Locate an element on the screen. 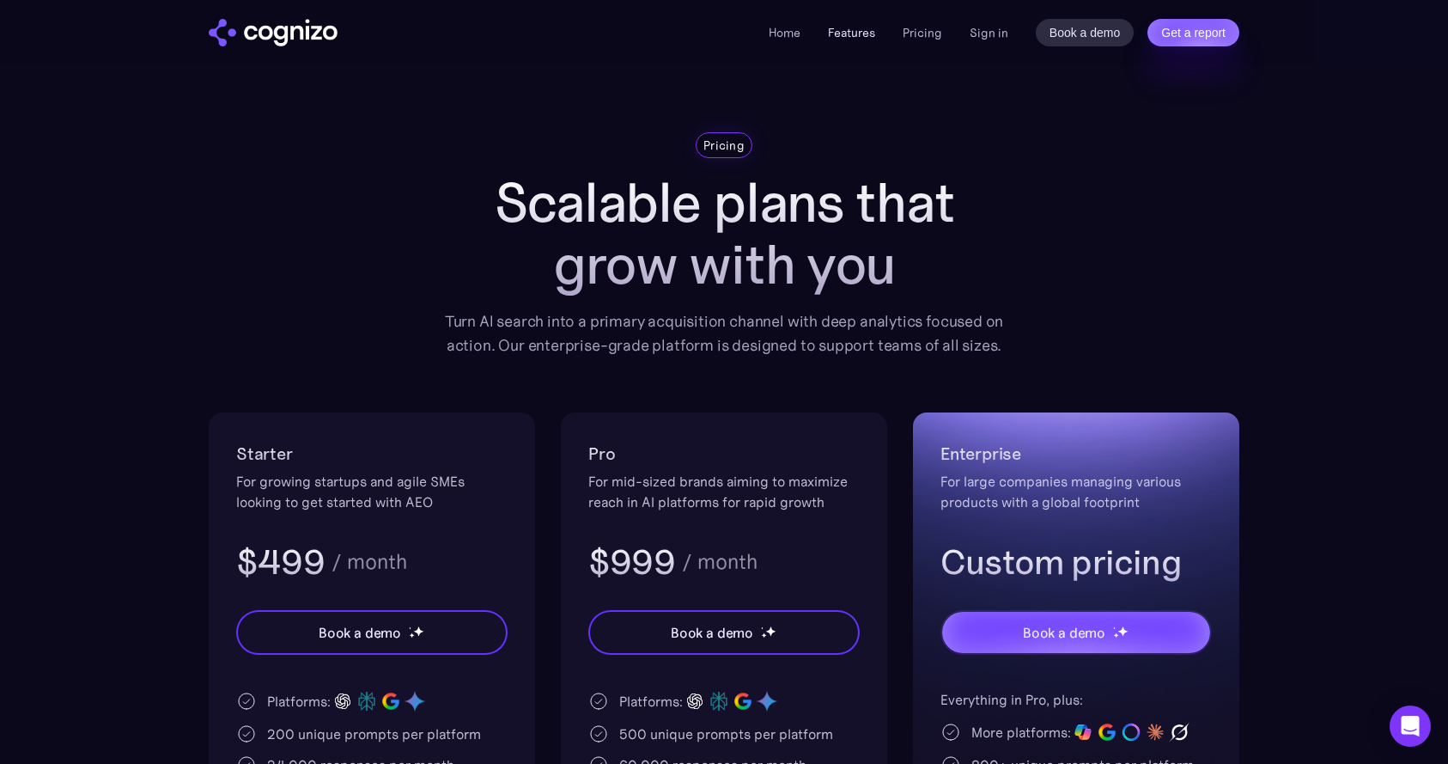  h3: $999 is located at coordinates (631, 562).